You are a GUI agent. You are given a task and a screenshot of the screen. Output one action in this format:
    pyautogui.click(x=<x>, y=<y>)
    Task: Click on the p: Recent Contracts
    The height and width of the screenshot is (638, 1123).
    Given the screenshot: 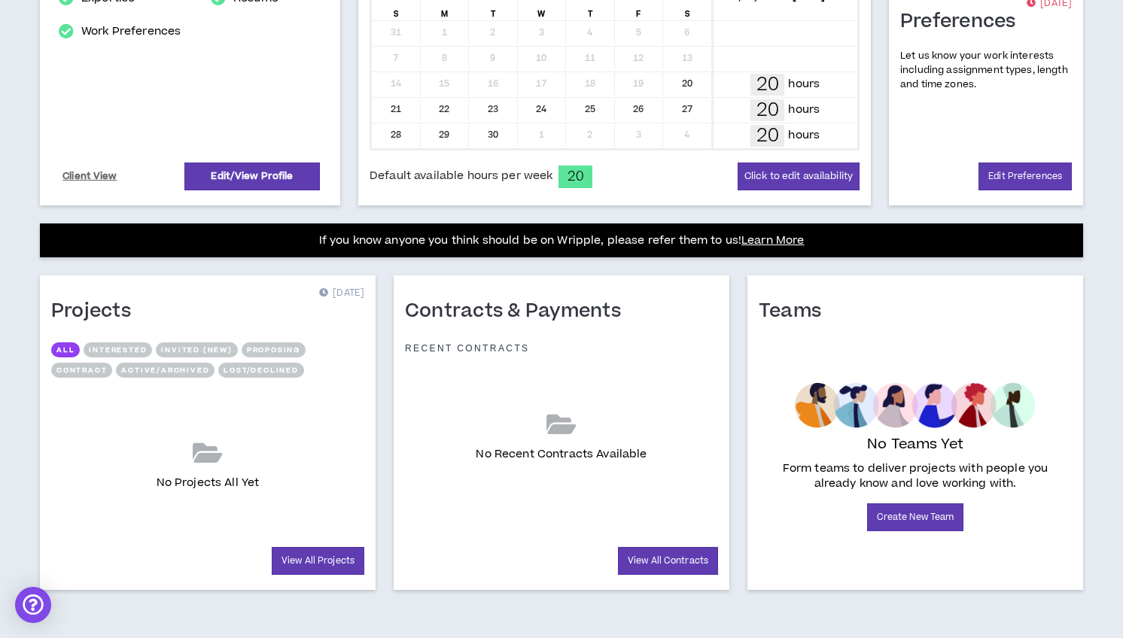 What is the action you would take?
    pyautogui.click(x=467, y=349)
    